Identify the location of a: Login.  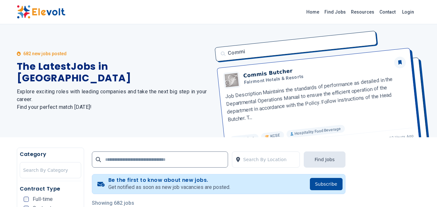
(408, 12).